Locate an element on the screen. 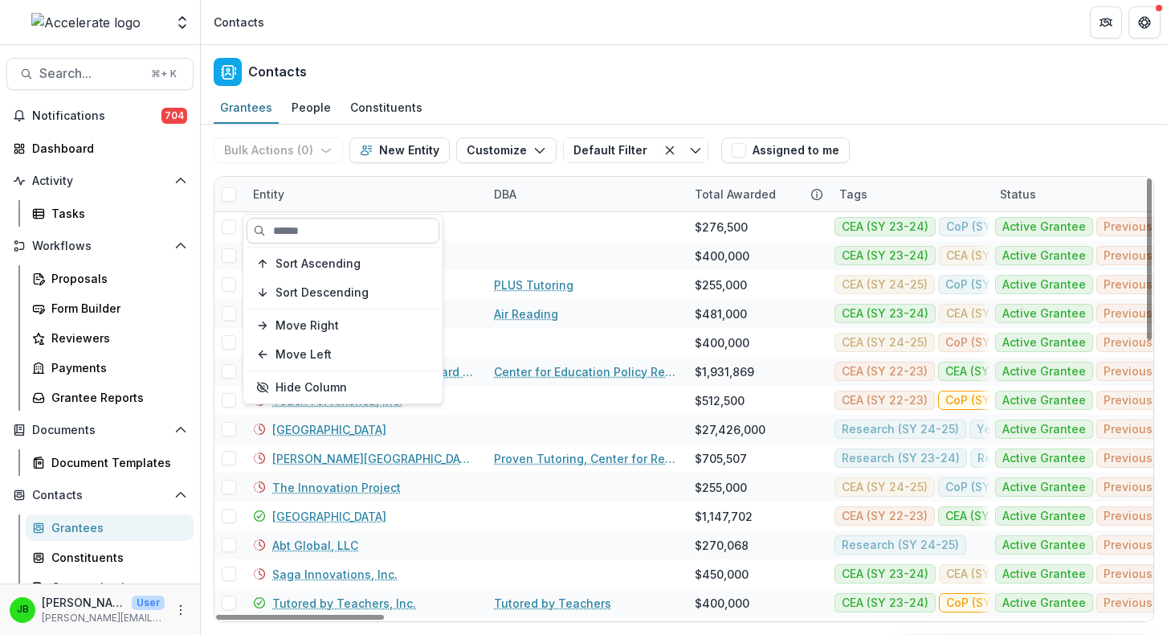 The height and width of the screenshot is (635, 1167). span: Workflows is located at coordinates (100, 246).